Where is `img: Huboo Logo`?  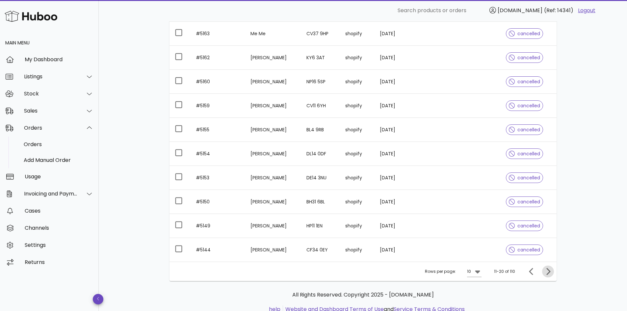 img: Huboo Logo is located at coordinates (31, 16).